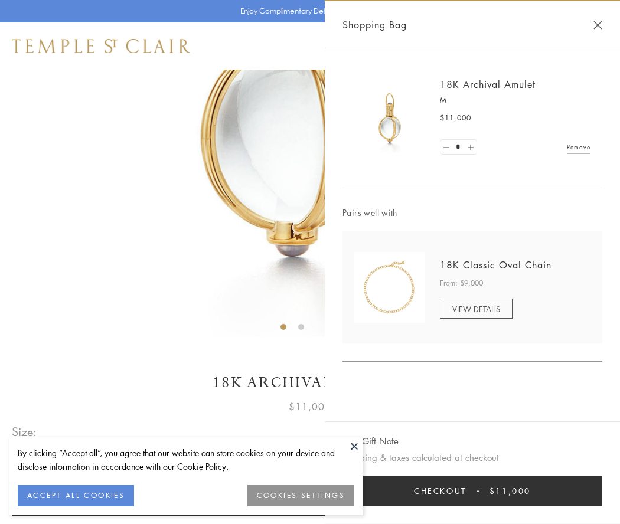 The height and width of the screenshot is (524, 620). Describe the element at coordinates (476, 309) in the screenshot. I see `span: VIEW DETAILS` at that location.